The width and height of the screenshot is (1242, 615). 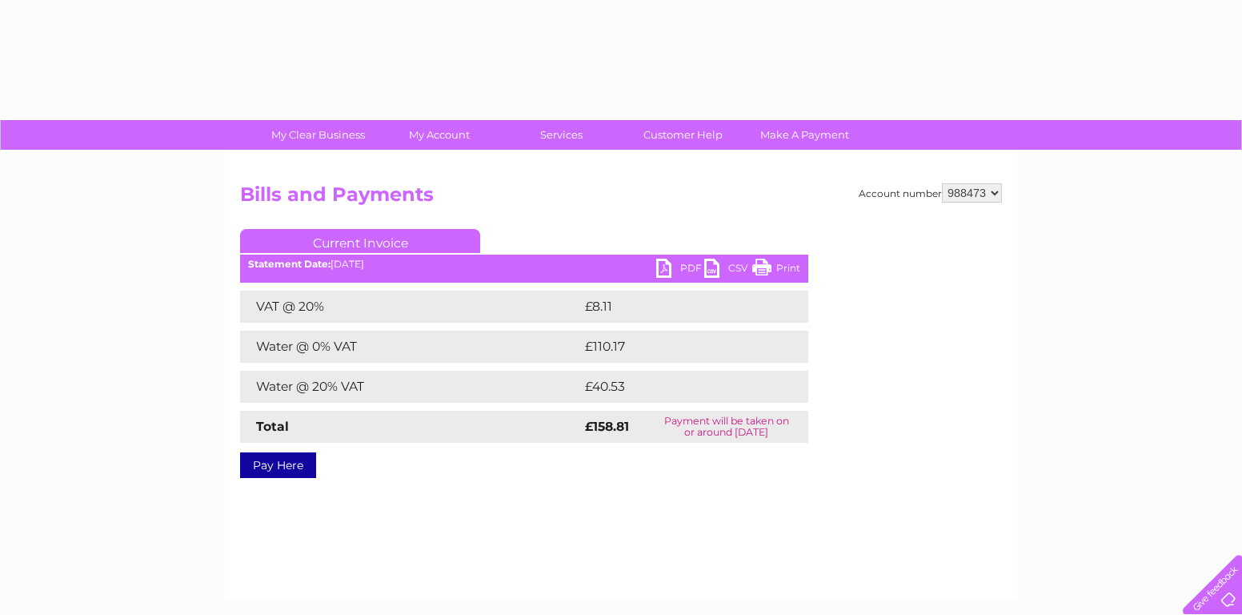 I want to click on td: Water @ 0% VAT, so click(x=411, y=347).